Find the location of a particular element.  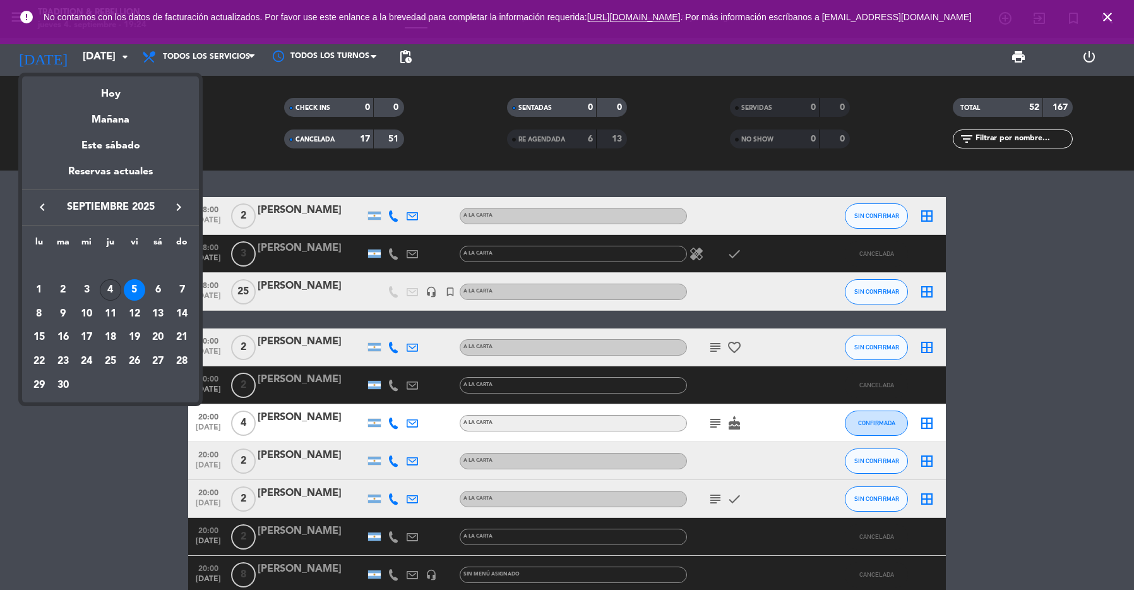

td: 16 de septiembre de 2025 is located at coordinates (63, 337).